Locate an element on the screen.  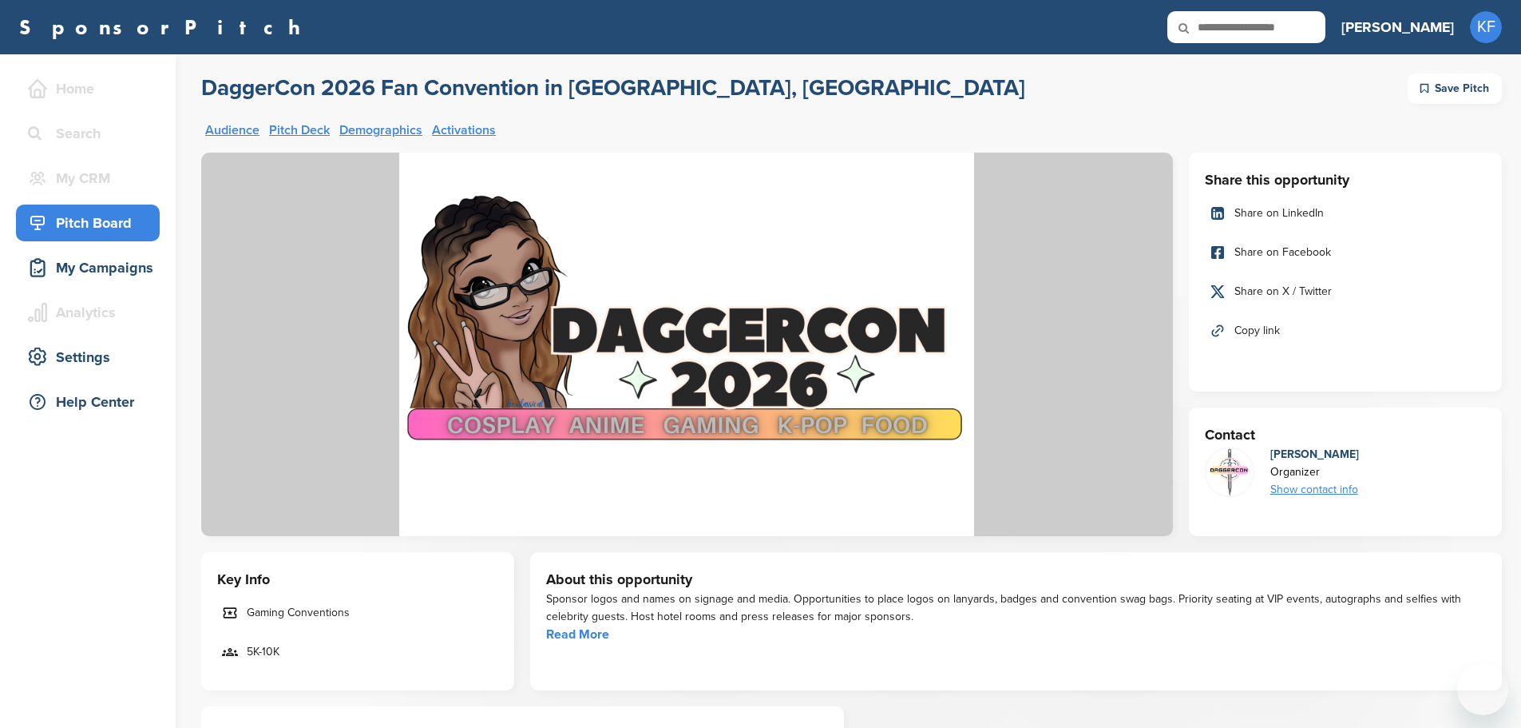
img: Sponsorpitch & is located at coordinates (687, 344).